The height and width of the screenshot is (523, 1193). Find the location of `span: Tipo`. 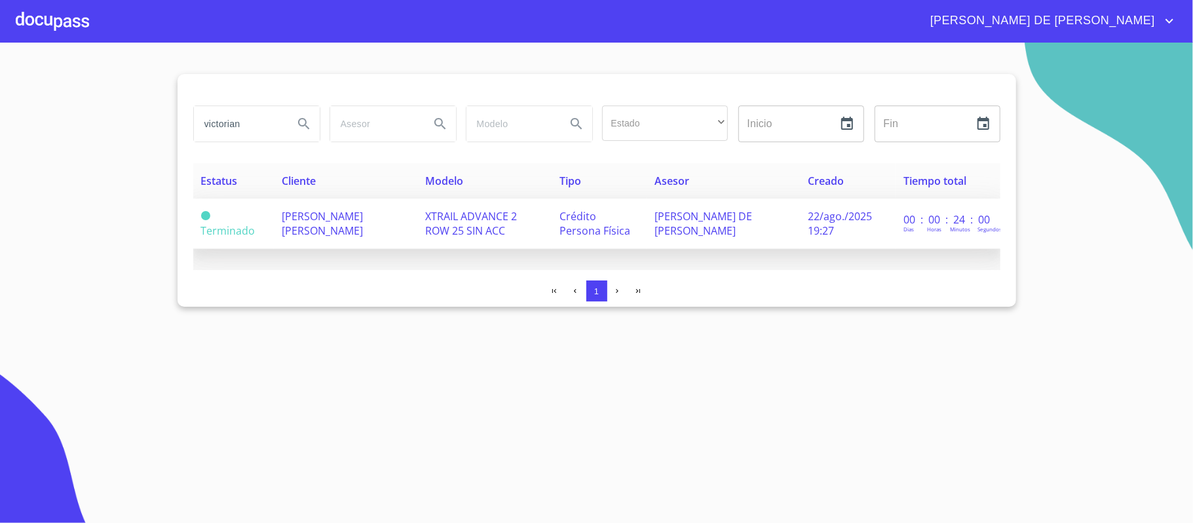

span: Tipo is located at coordinates (570, 181).